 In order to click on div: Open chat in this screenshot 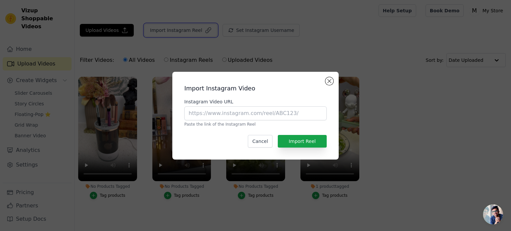, I will do `click(493, 215)`.